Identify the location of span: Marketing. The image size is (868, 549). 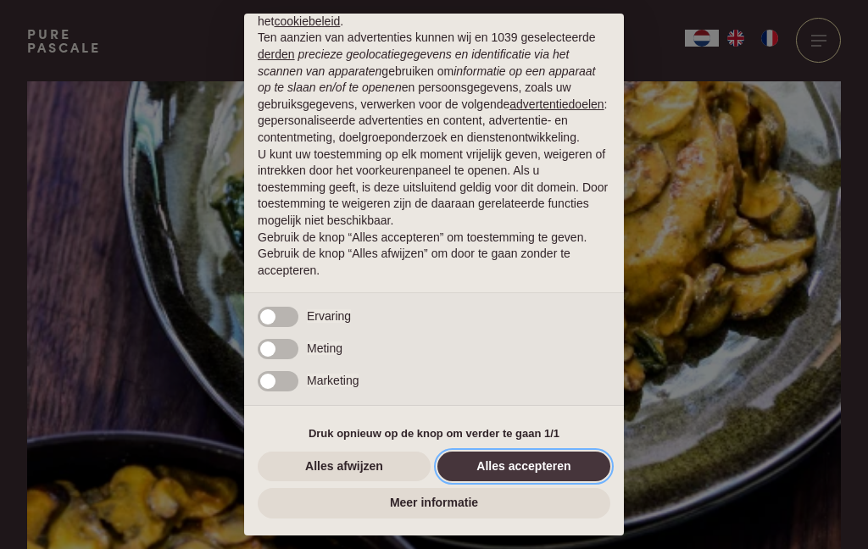
(332, 380).